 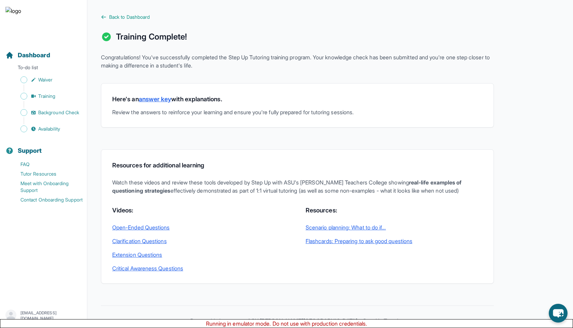 I want to click on p: Partnership between:, so click(x=297, y=321).